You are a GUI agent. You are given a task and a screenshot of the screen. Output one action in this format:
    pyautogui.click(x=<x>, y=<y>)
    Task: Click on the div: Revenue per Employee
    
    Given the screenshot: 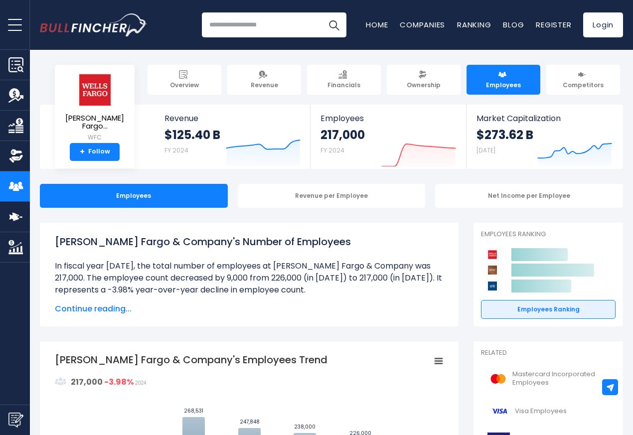 What is the action you would take?
    pyautogui.click(x=331, y=196)
    